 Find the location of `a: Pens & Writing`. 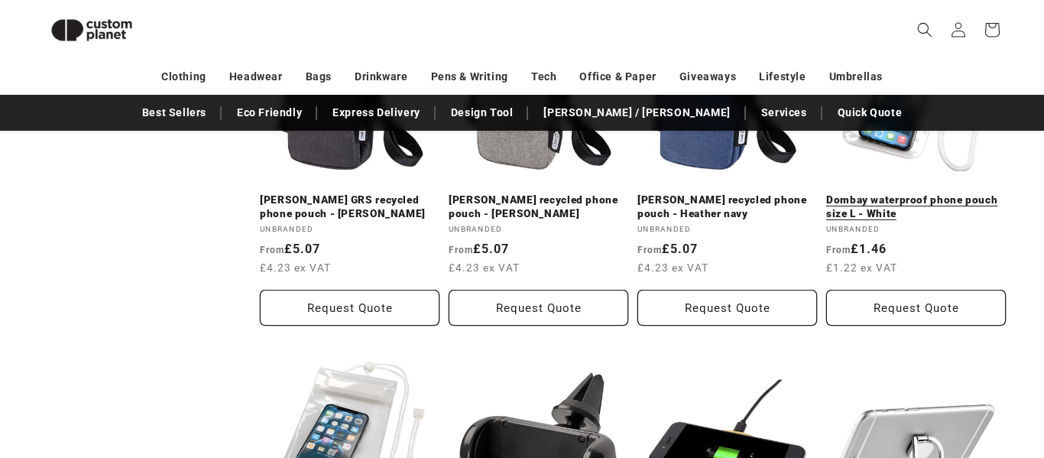

a: Pens & Writing is located at coordinates (469, 76).